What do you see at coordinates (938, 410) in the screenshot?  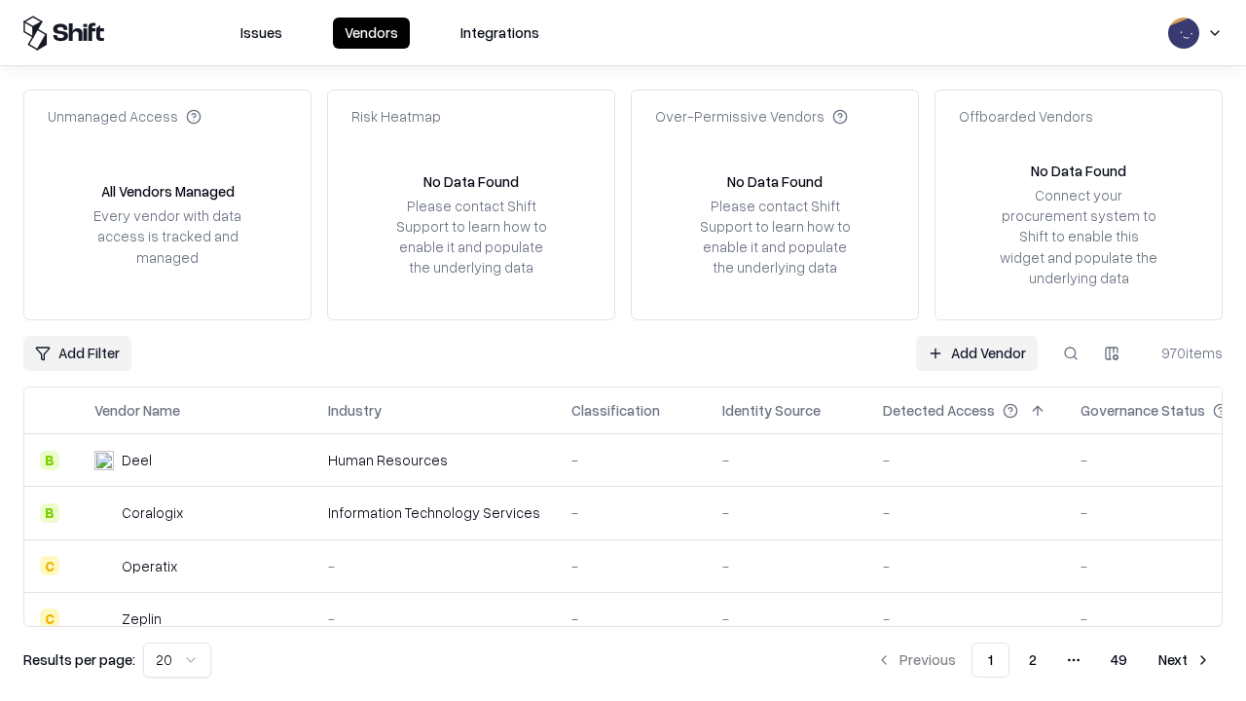 I see `div: Detected Access` at bounding box center [938, 410].